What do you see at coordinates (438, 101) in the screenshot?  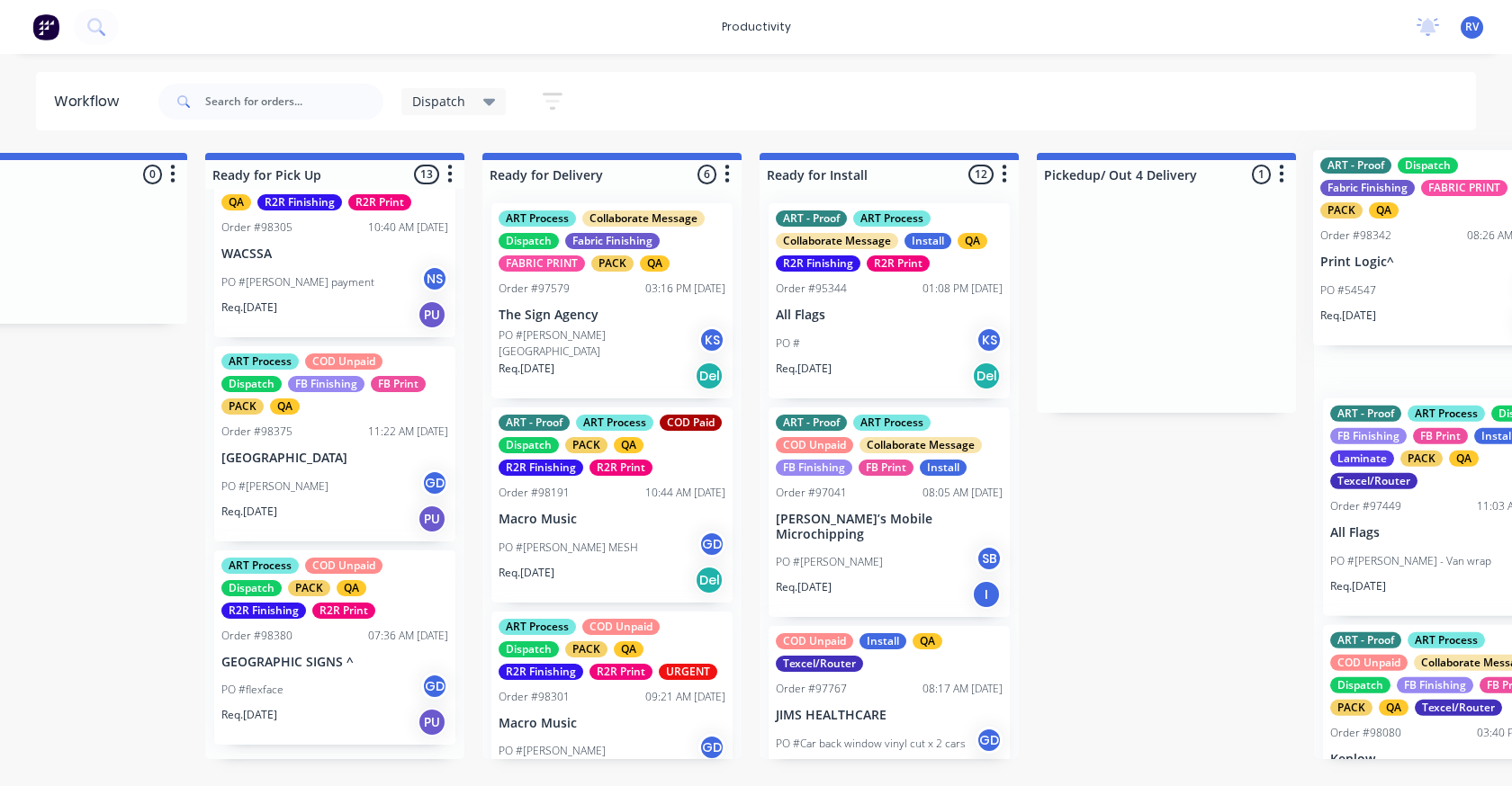 I see `span: Dispatch` at bounding box center [438, 101].